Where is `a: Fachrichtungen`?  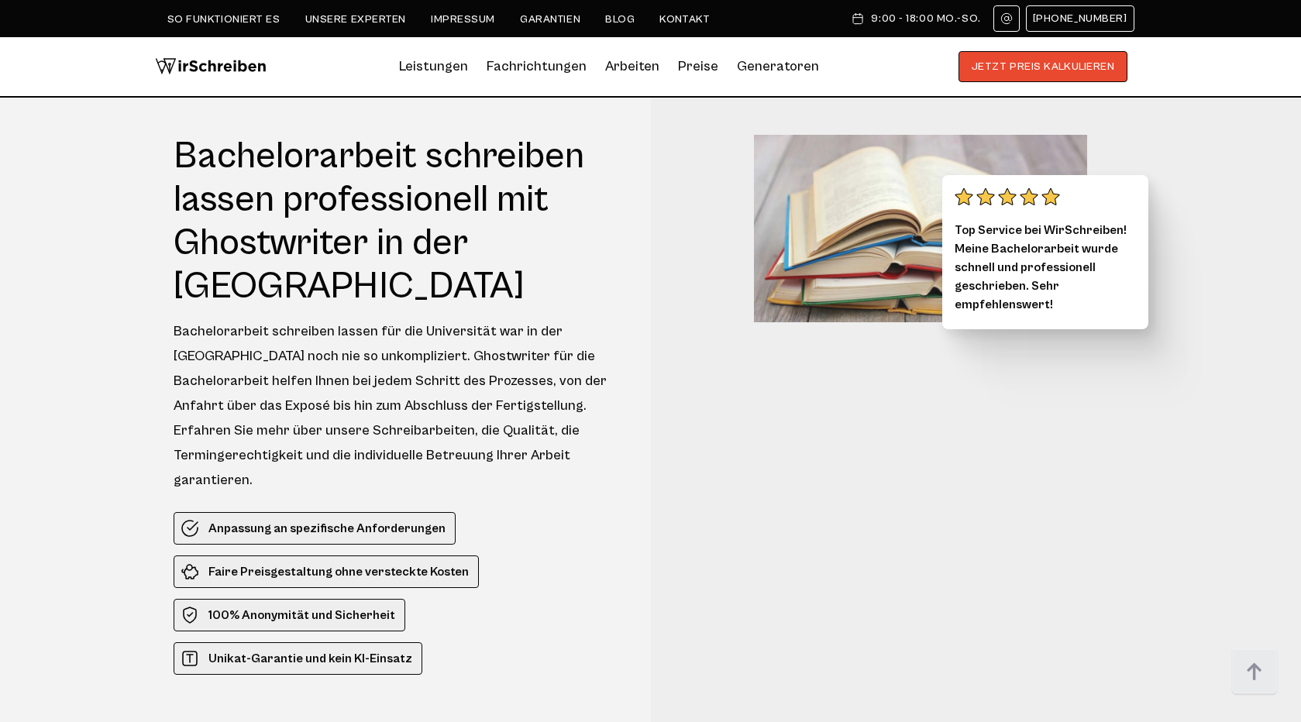 a: Fachrichtungen is located at coordinates (536, 67).